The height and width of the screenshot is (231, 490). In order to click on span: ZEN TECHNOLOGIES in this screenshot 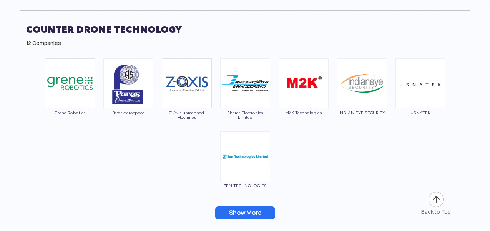, I will do `click(245, 186)`.